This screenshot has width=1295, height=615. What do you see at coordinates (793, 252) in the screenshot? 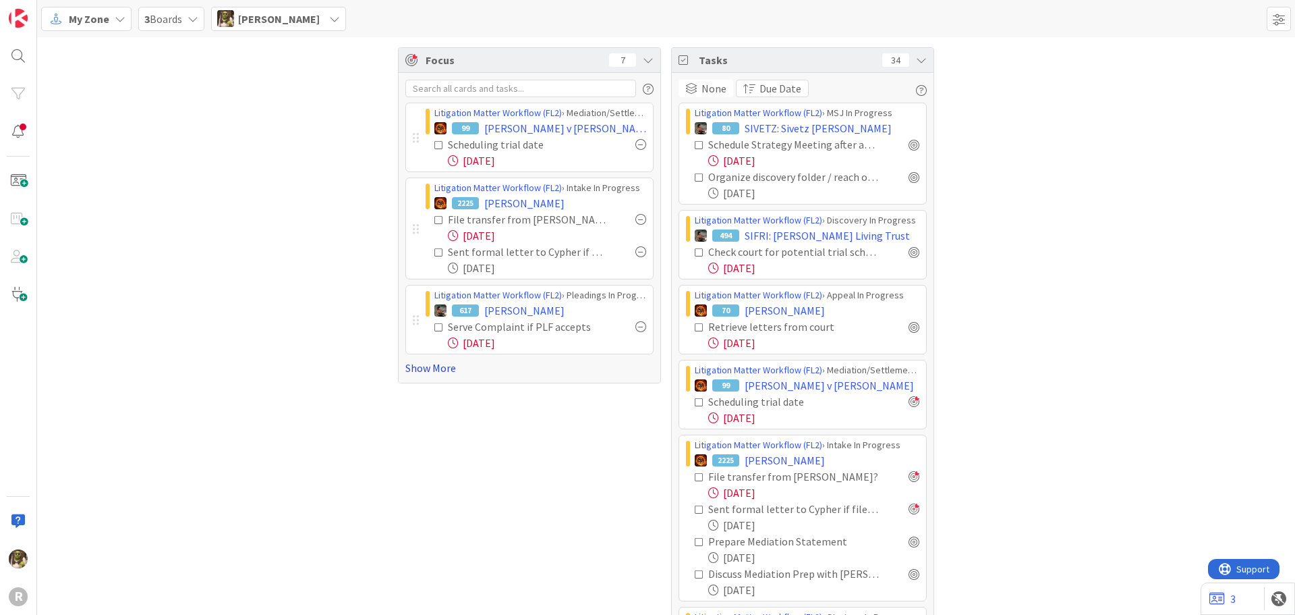
I see `div: Check court for potential trial schedule` at bounding box center [793, 252].